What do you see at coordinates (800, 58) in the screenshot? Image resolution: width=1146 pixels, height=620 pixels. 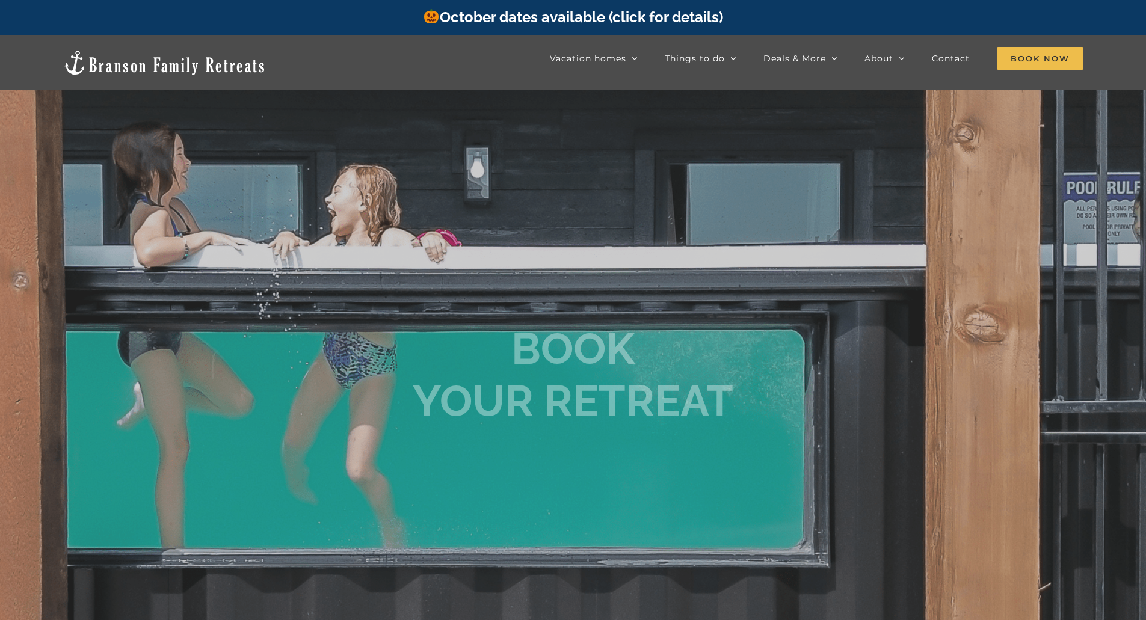 I see `a: Deals & More` at bounding box center [800, 58].